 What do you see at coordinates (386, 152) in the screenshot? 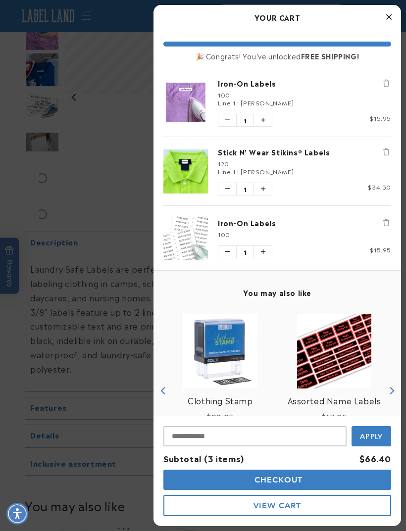
I see `button: Remove Stick N' Wear Stikins® Labels` at bounding box center [386, 152].